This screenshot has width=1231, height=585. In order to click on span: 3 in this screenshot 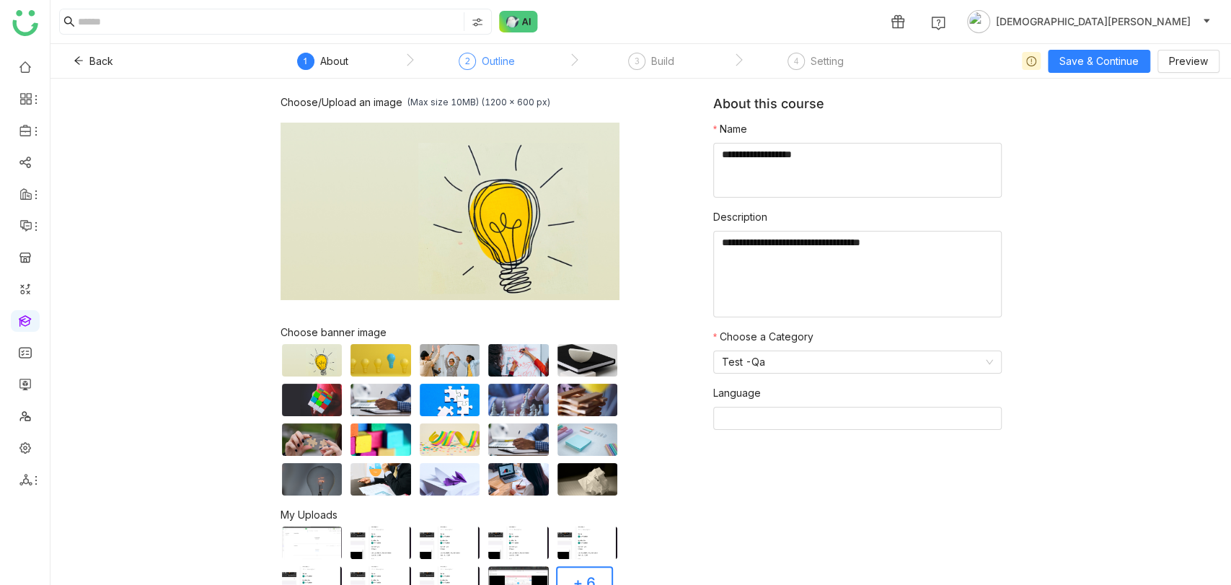, I will do `click(637, 61)`.